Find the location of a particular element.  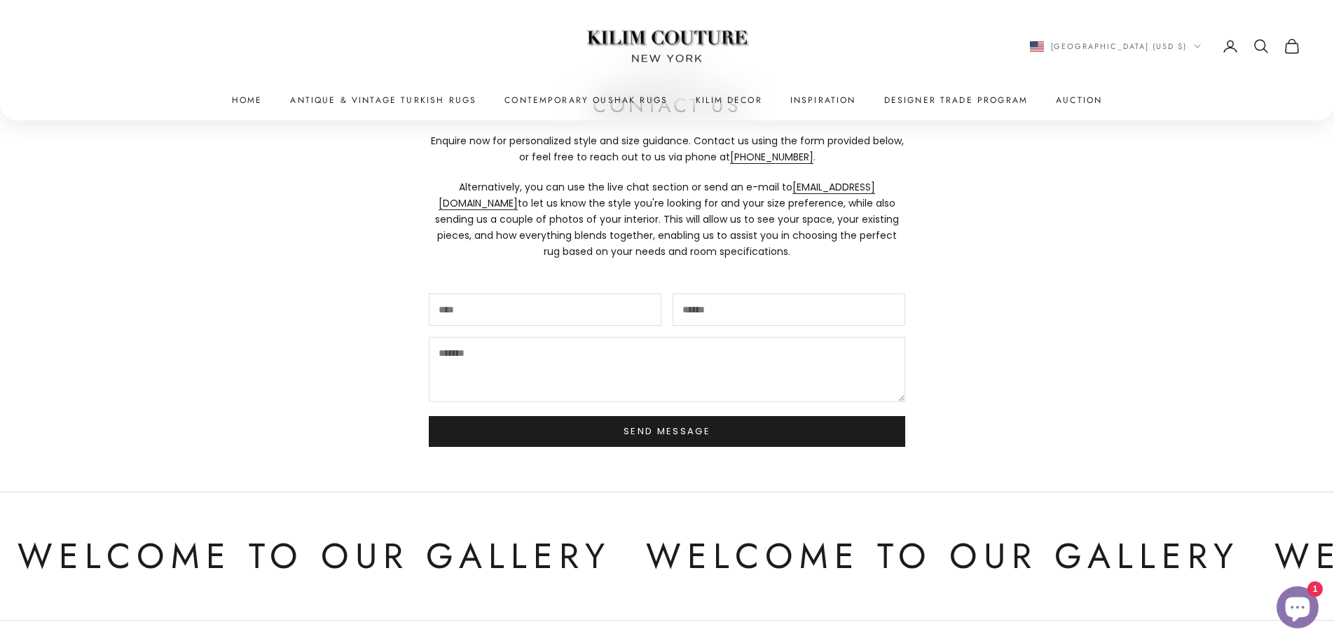

p: Alternatively, you can use the live chat section or send an e-mail to to let us know the style yo... is located at coordinates (667, 219).